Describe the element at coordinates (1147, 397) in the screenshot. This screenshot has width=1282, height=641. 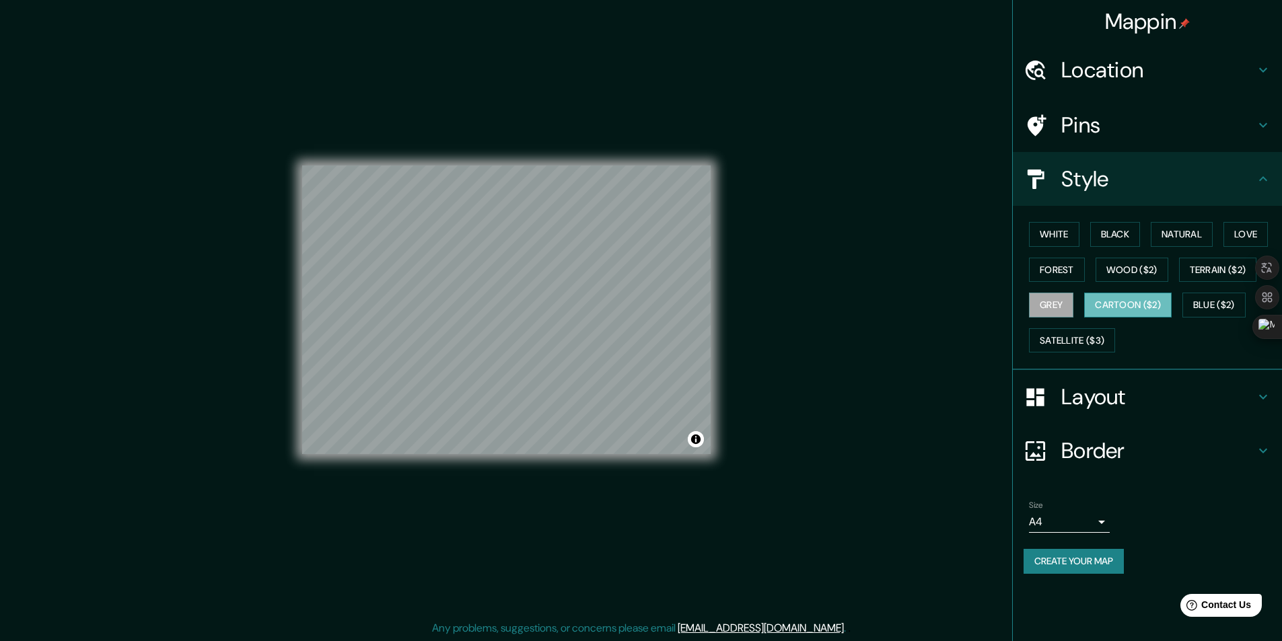
I see `div: Layout` at that location.